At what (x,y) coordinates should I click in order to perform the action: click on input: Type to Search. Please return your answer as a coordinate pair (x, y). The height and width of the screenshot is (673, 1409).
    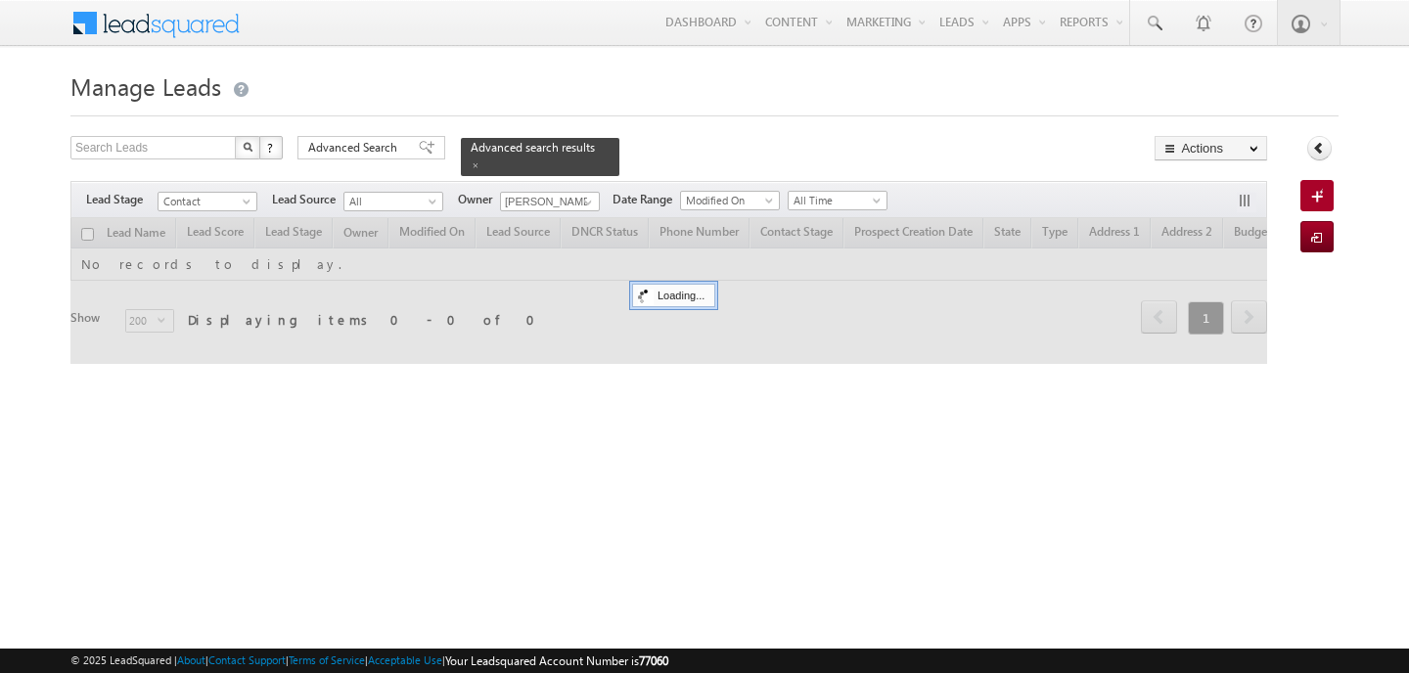
    Looking at the image, I should click on (550, 202).